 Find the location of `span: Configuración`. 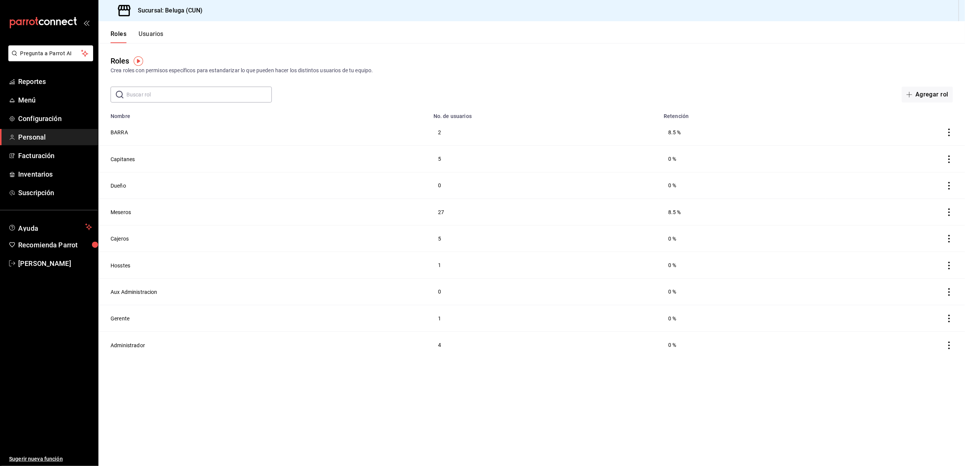

span: Configuración is located at coordinates (55, 119).